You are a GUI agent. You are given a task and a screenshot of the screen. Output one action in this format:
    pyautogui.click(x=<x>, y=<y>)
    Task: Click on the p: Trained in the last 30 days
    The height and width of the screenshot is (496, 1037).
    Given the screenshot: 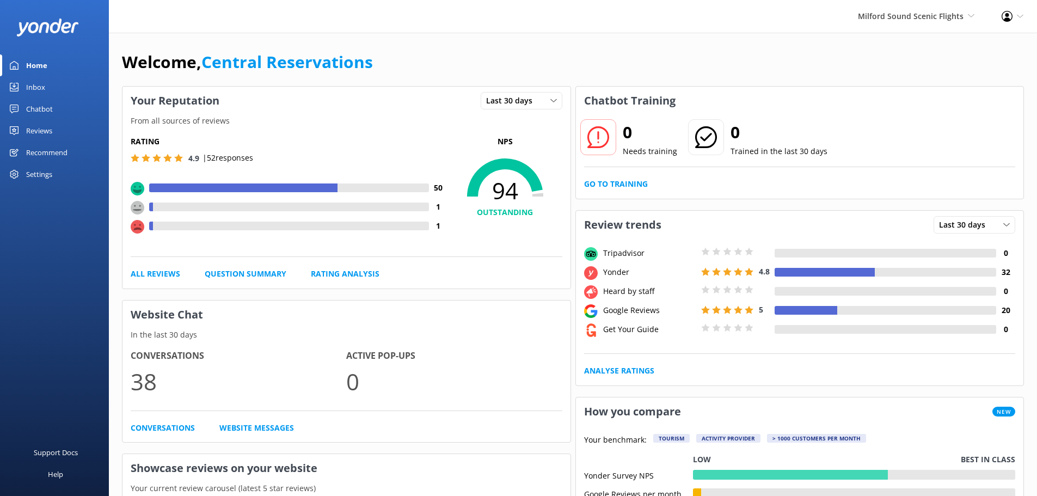 What is the action you would take?
    pyautogui.click(x=779, y=151)
    